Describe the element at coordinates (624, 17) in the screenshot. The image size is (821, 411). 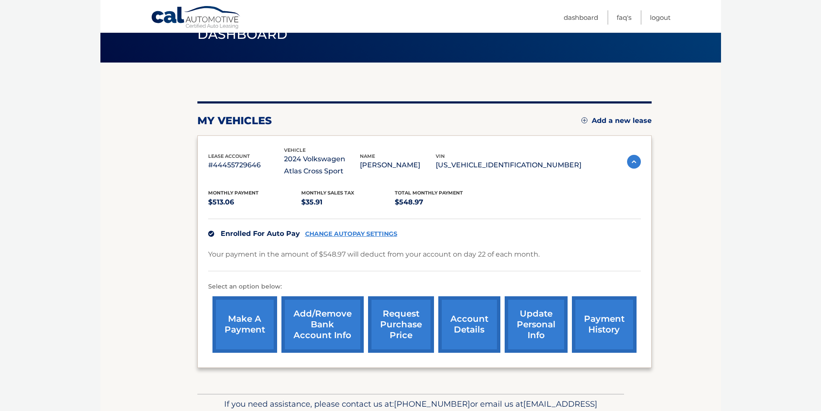
I see `a: FAQ's` at that location.